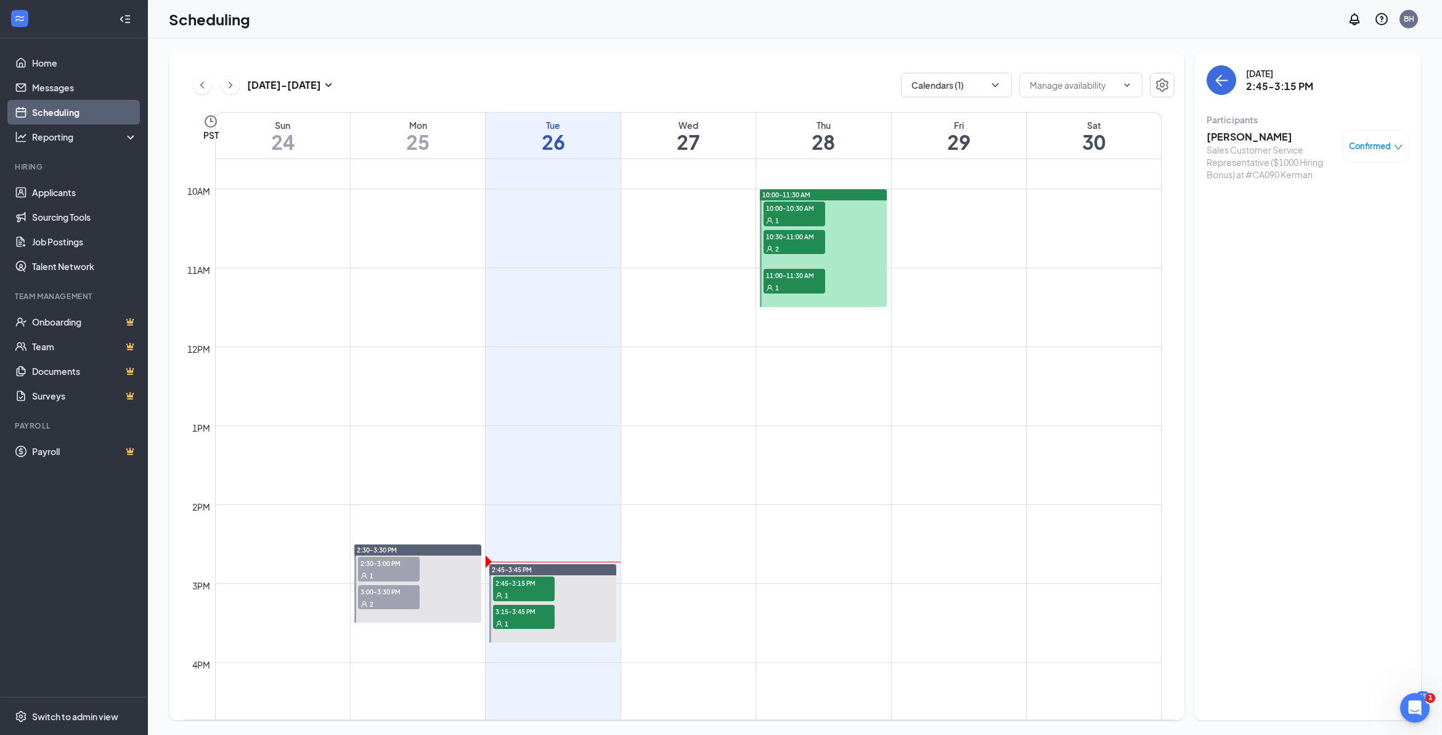 This screenshot has width=1442, height=735. I want to click on a: Home, so click(84, 63).